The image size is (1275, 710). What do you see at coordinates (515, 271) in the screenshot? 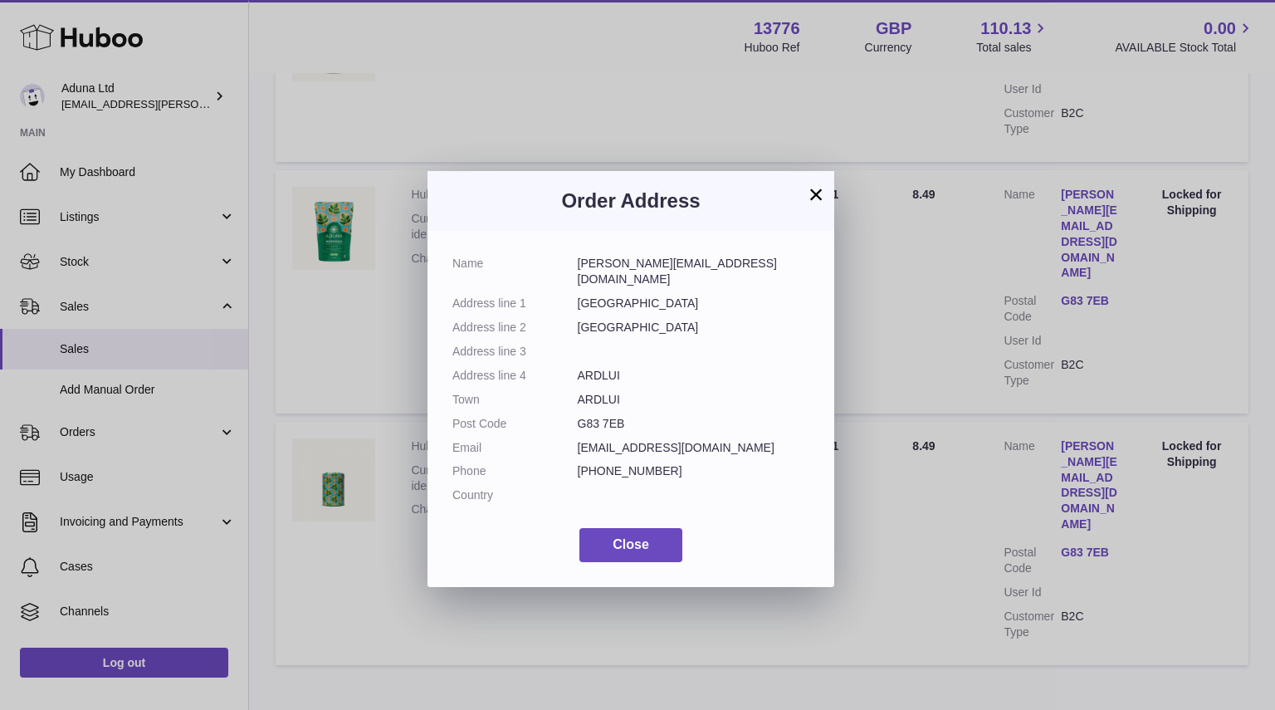
I see `dt: Name` at bounding box center [515, 271].